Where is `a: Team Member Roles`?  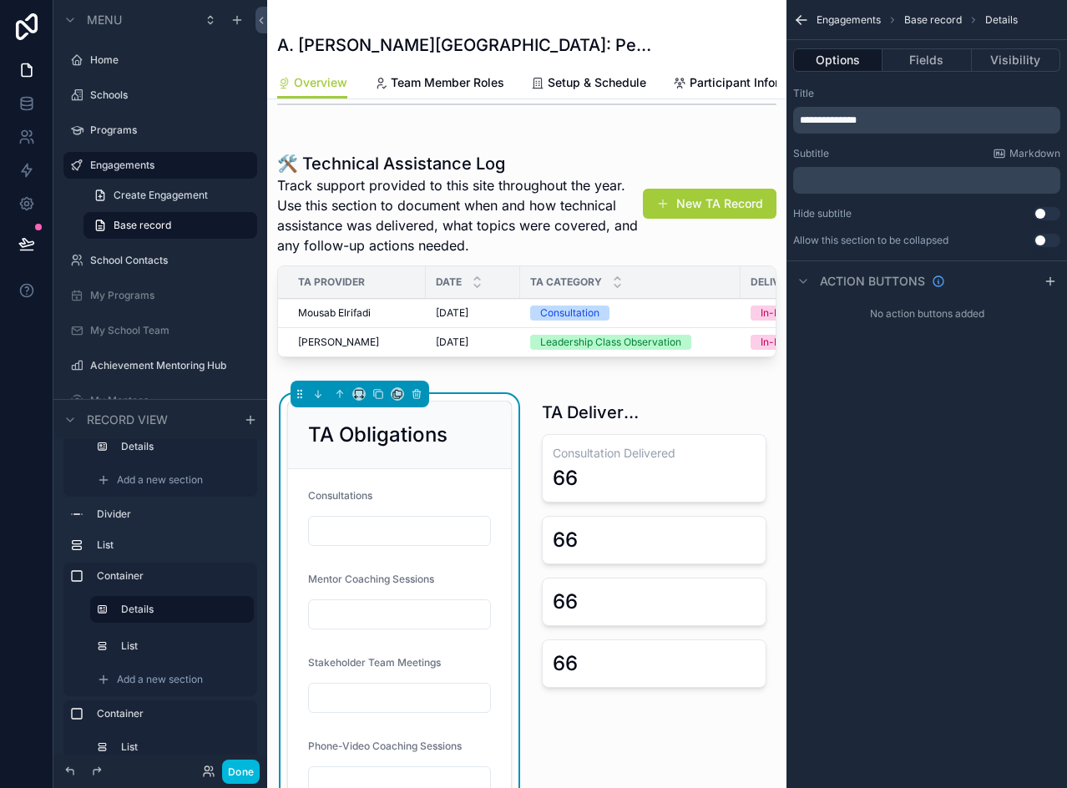
a: Team Member Roles is located at coordinates (439, 84).